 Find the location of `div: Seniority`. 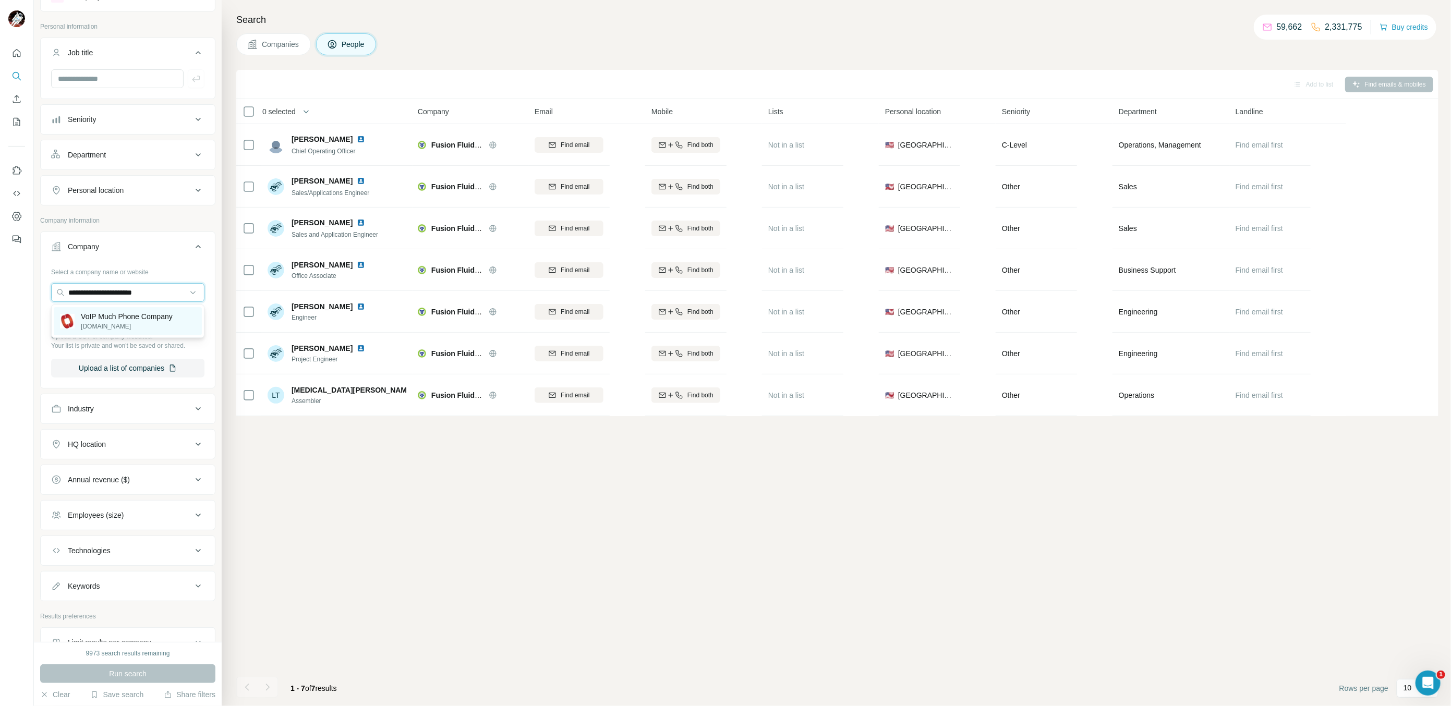

div: Seniority is located at coordinates (82, 119).